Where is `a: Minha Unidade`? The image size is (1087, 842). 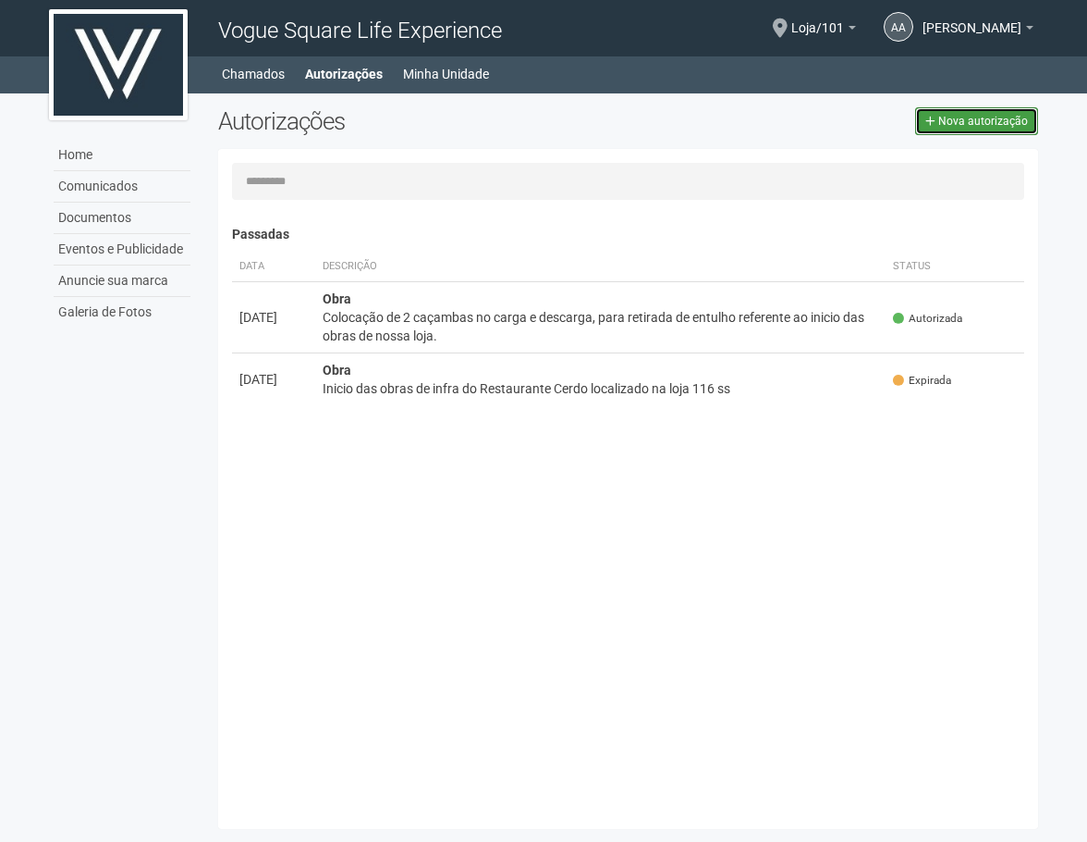 a: Minha Unidade is located at coordinates (446, 74).